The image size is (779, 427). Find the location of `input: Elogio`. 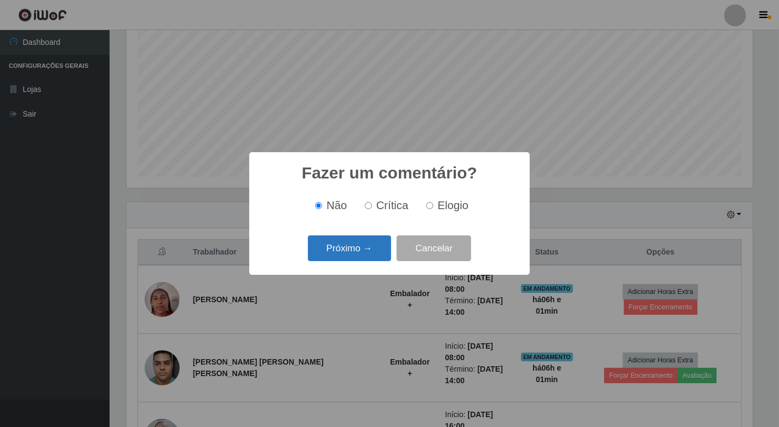

input: Elogio is located at coordinates (430, 205).